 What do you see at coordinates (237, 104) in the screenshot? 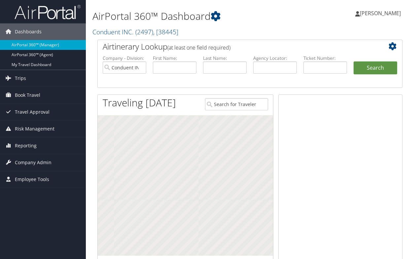
I see `input: Search for Traveler` at bounding box center [237, 104].